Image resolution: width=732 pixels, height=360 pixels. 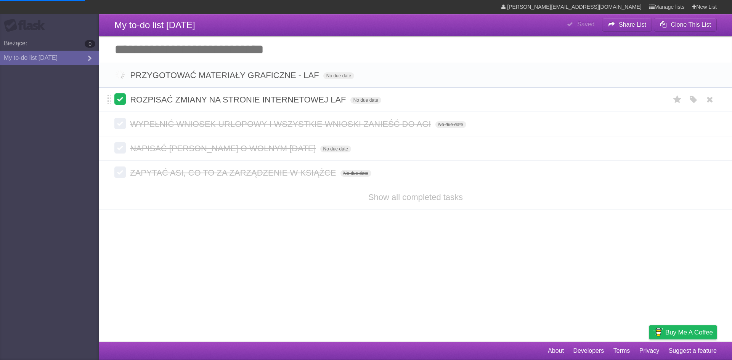 What do you see at coordinates (658, 332) in the screenshot?
I see `img: Buy me a coffee` at bounding box center [658, 332].